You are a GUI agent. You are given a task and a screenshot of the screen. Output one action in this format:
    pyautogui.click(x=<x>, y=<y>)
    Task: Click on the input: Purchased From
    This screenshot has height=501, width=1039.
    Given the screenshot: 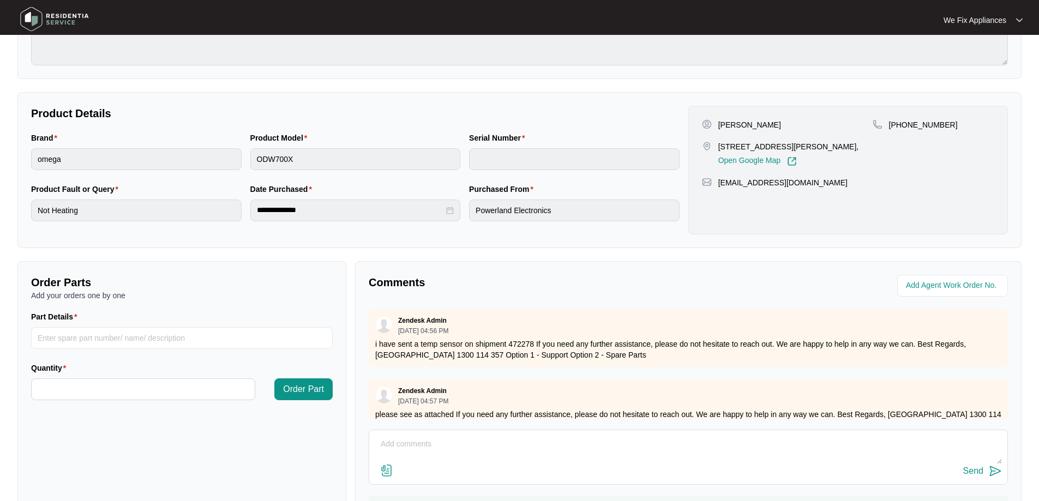 What is the action you would take?
    pyautogui.click(x=574, y=211)
    